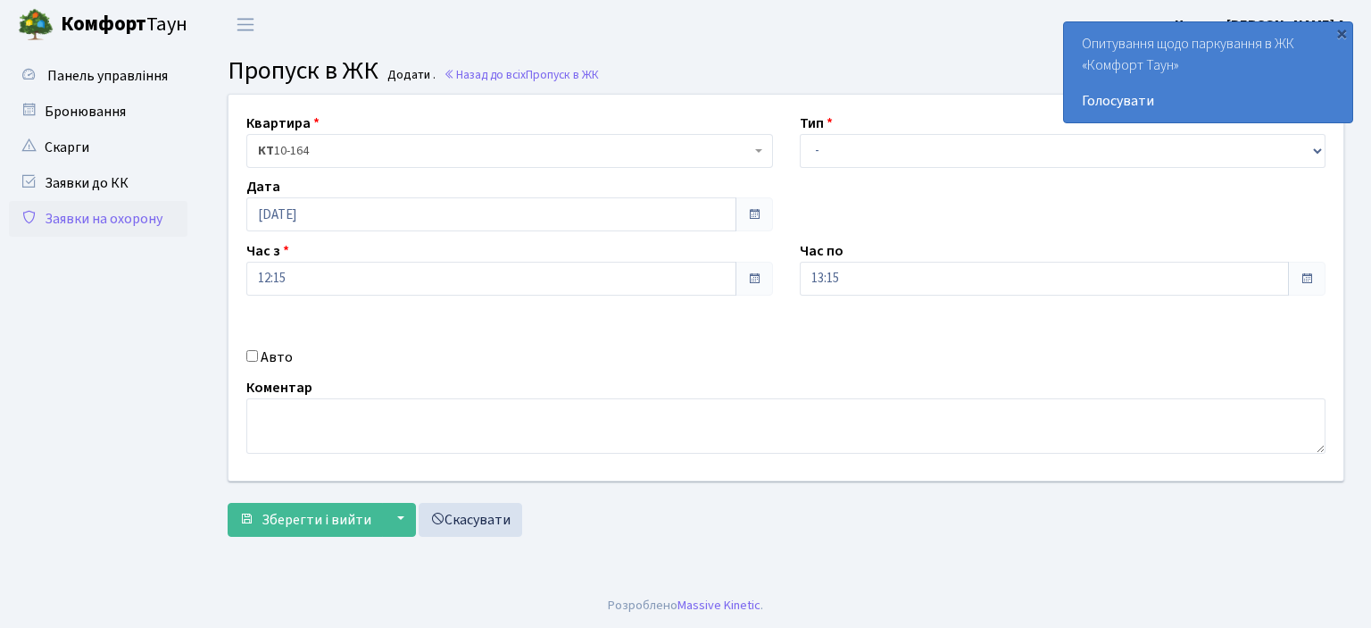  I want to click on label: Дата, so click(263, 187).